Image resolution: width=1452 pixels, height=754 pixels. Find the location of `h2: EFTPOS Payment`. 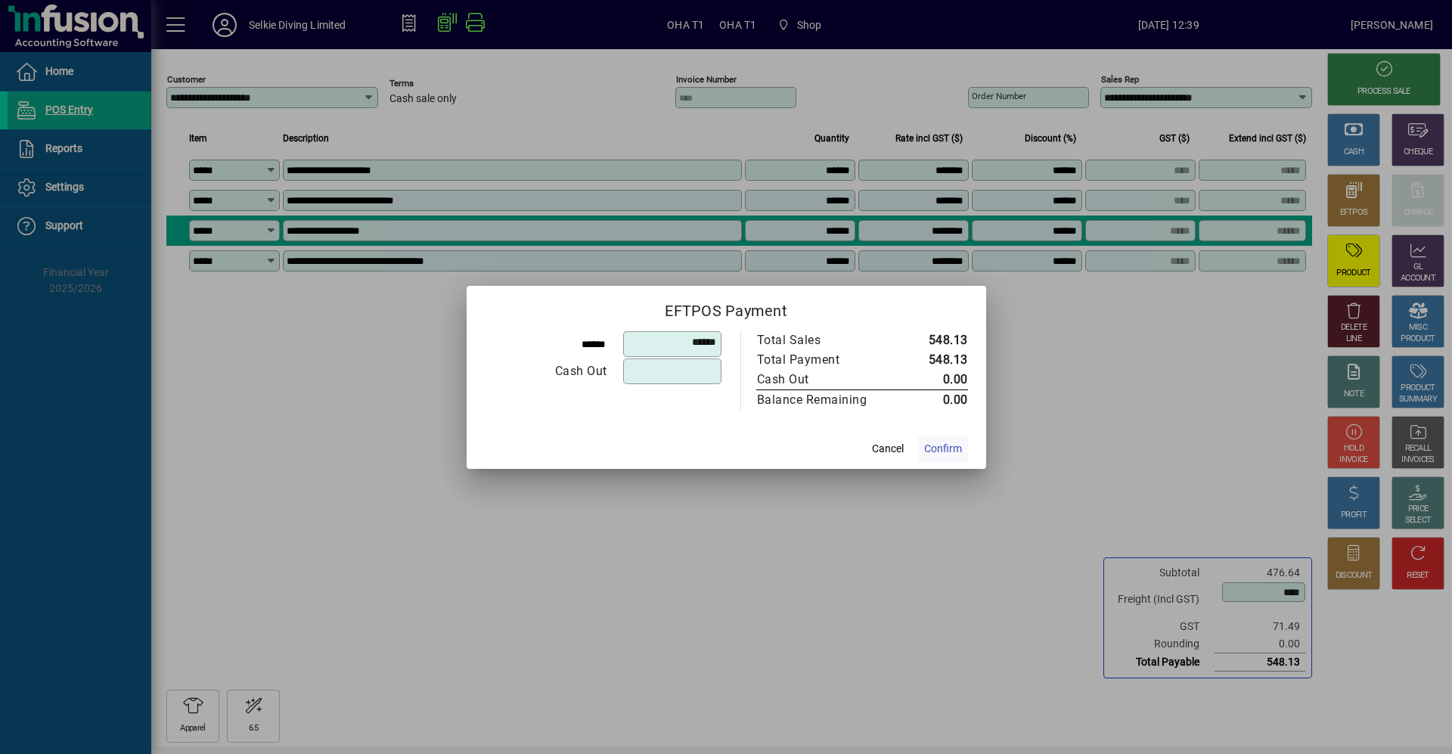

h2: EFTPOS Payment is located at coordinates (726, 308).